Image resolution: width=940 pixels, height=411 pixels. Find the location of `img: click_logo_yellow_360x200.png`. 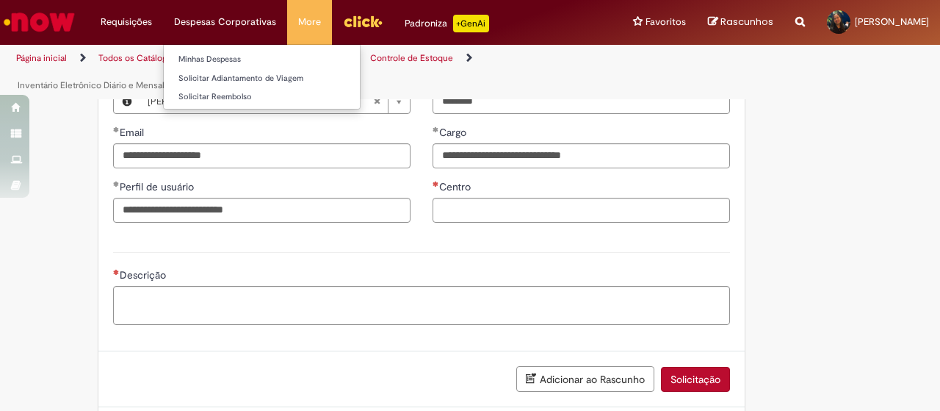

img: click_logo_yellow_360x200.png is located at coordinates (363, 21).